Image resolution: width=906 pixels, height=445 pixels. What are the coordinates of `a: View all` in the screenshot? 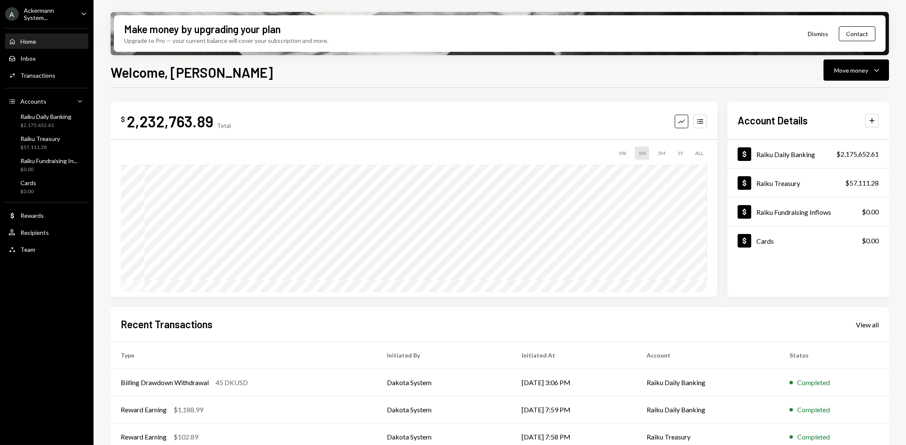 It's located at (867, 325).